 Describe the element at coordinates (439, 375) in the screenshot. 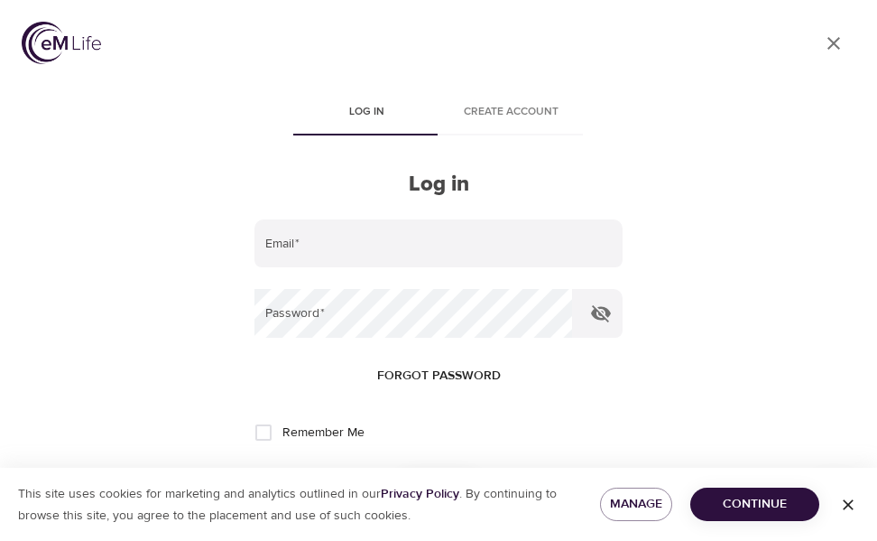

I see `button: Forgot password` at that location.